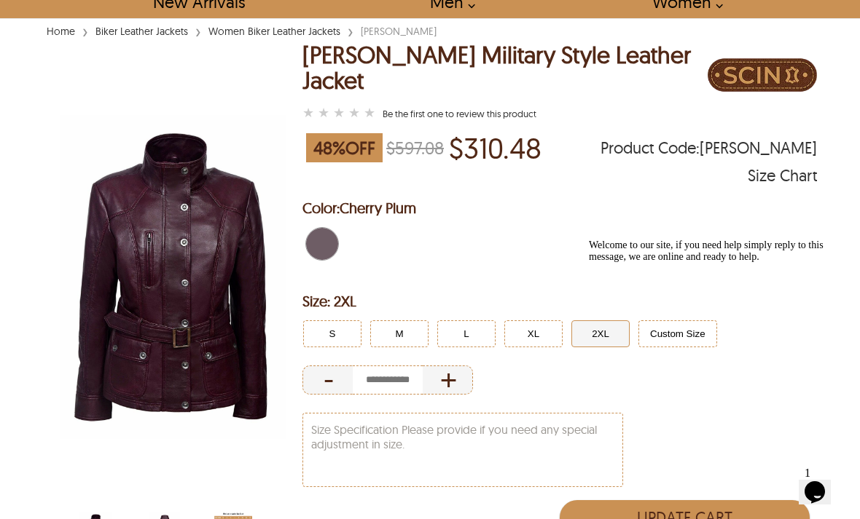 The width and height of the screenshot is (860, 519). Describe the element at coordinates (560, 208) in the screenshot. I see `h2: Selected Color: by Cherry Plum` at that location.